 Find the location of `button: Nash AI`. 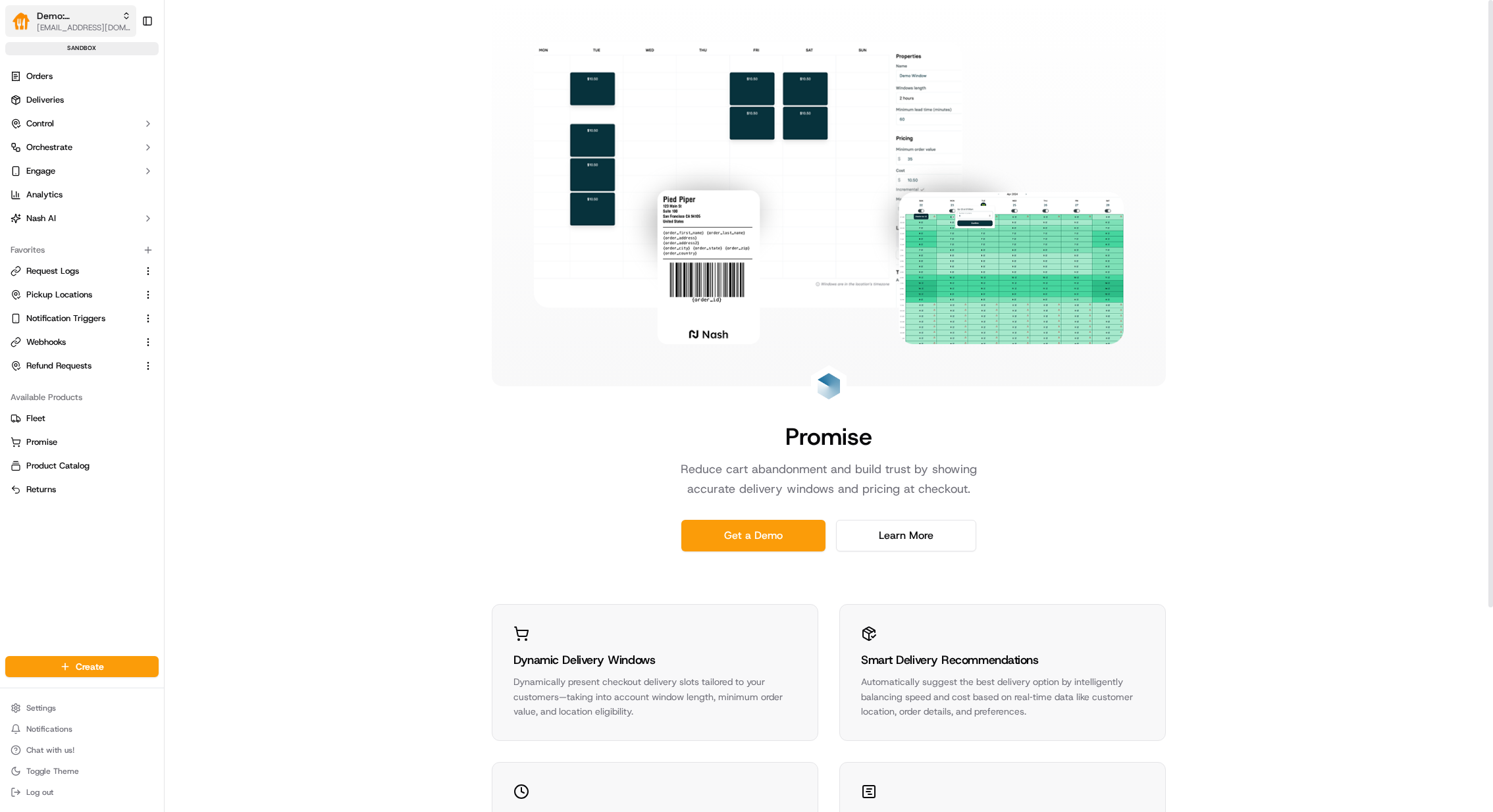

button: Nash AI is located at coordinates (82, 219).